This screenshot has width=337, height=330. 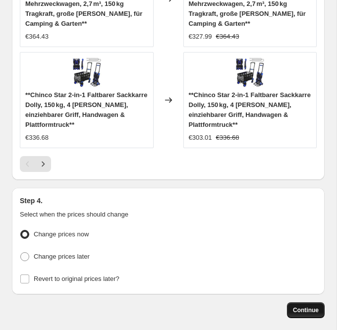 What do you see at coordinates (168, 215) in the screenshot?
I see `p: Select when the prices should change` at bounding box center [168, 215].